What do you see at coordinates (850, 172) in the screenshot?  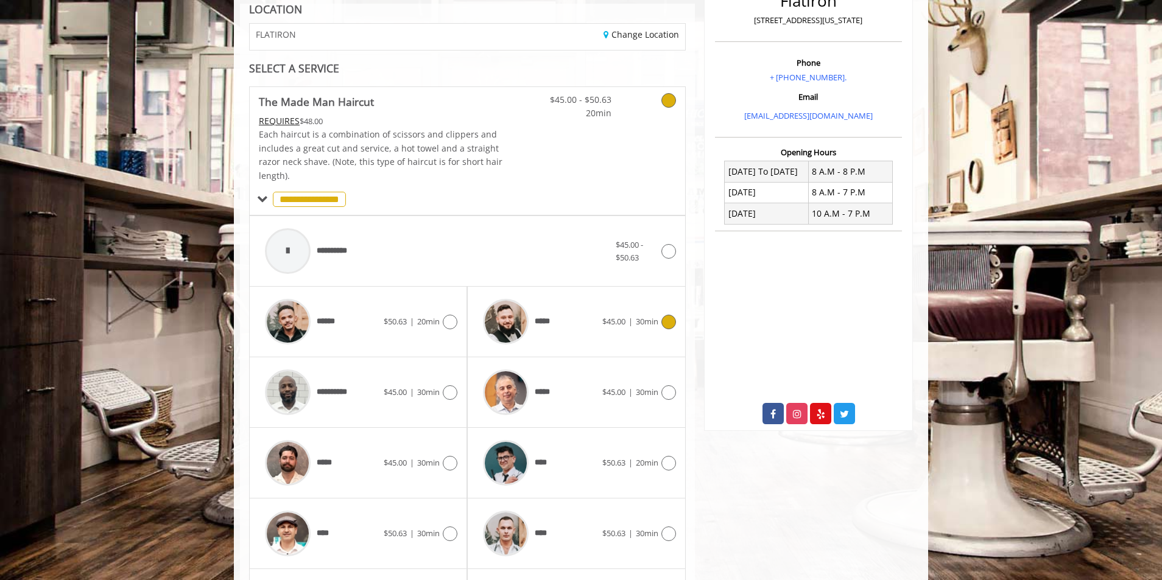 I see `td: 8 A.M - 8 P.M` at bounding box center [850, 172].